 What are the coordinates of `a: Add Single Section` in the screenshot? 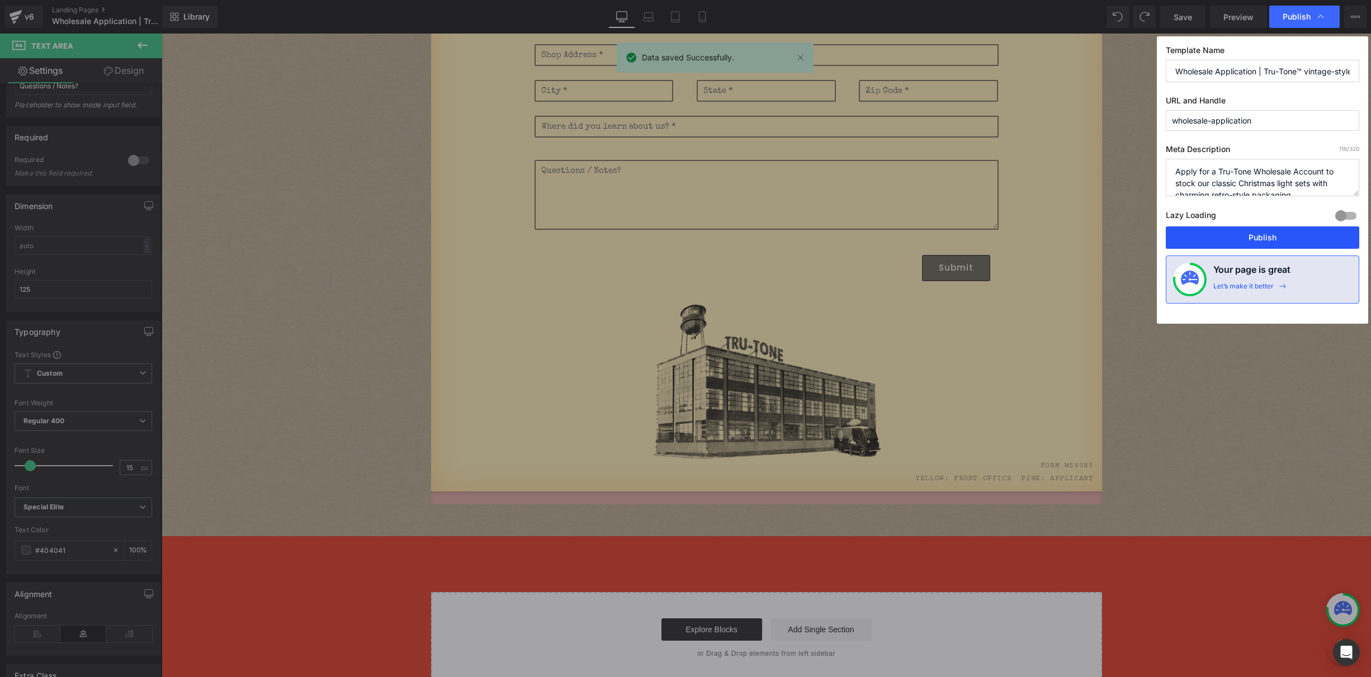 It's located at (660, 596).